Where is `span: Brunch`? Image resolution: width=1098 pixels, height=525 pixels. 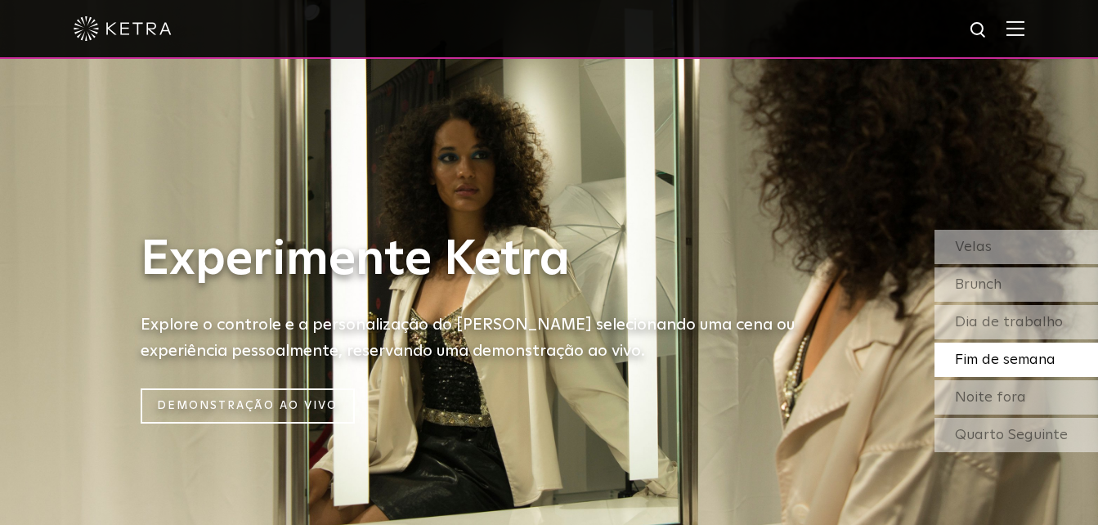 span: Brunch is located at coordinates (978, 285).